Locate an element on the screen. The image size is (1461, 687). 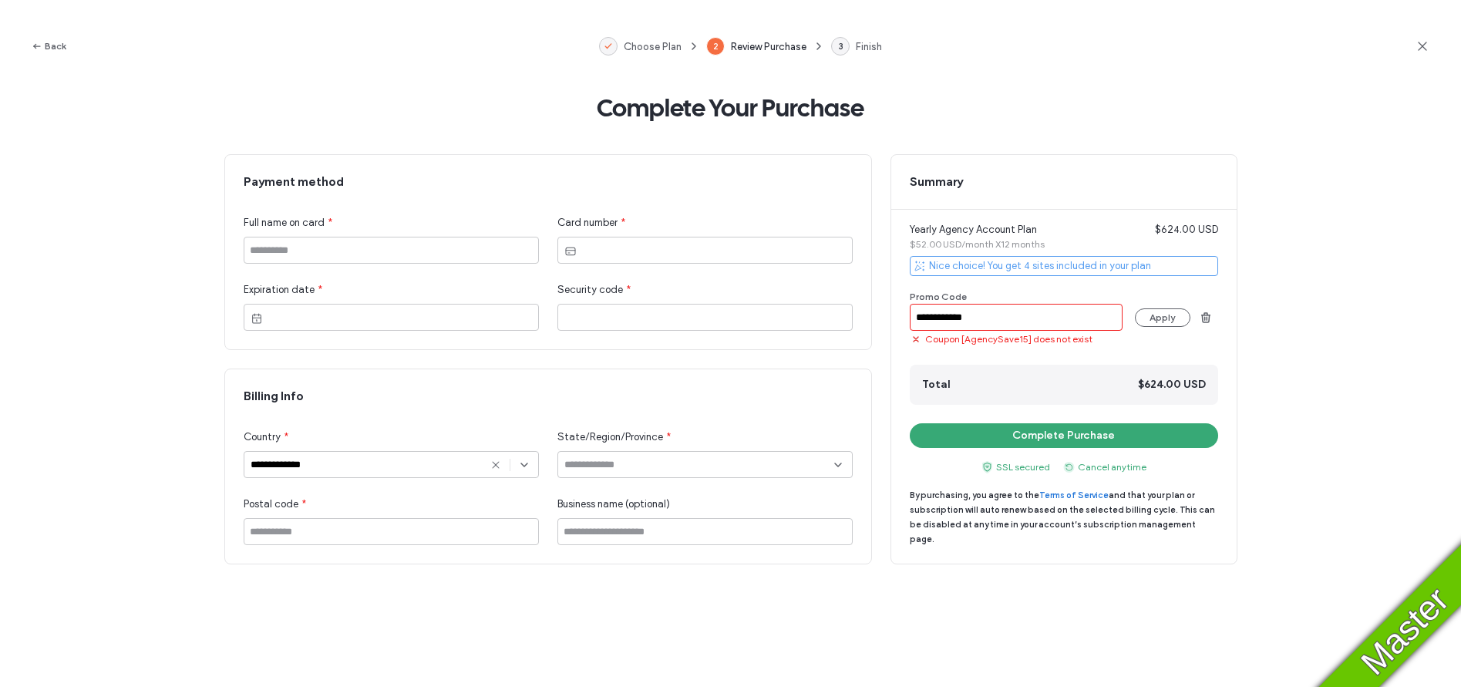
span: Total is located at coordinates (936, 385).